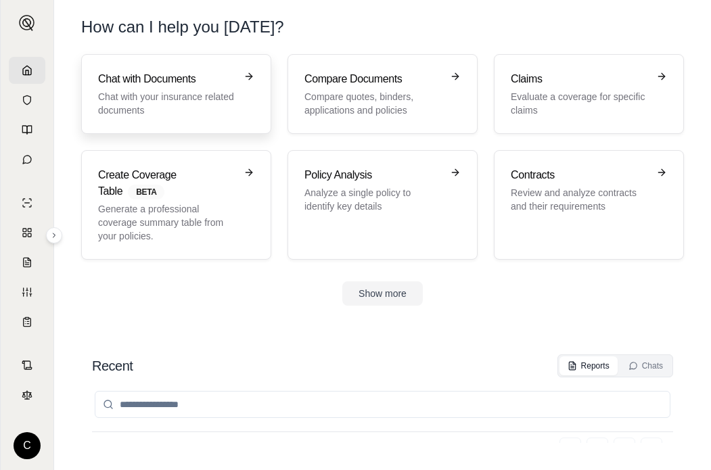 The height and width of the screenshot is (470, 711). What do you see at coordinates (373, 79) in the screenshot?
I see `h3: Compare Documents` at bounding box center [373, 79].